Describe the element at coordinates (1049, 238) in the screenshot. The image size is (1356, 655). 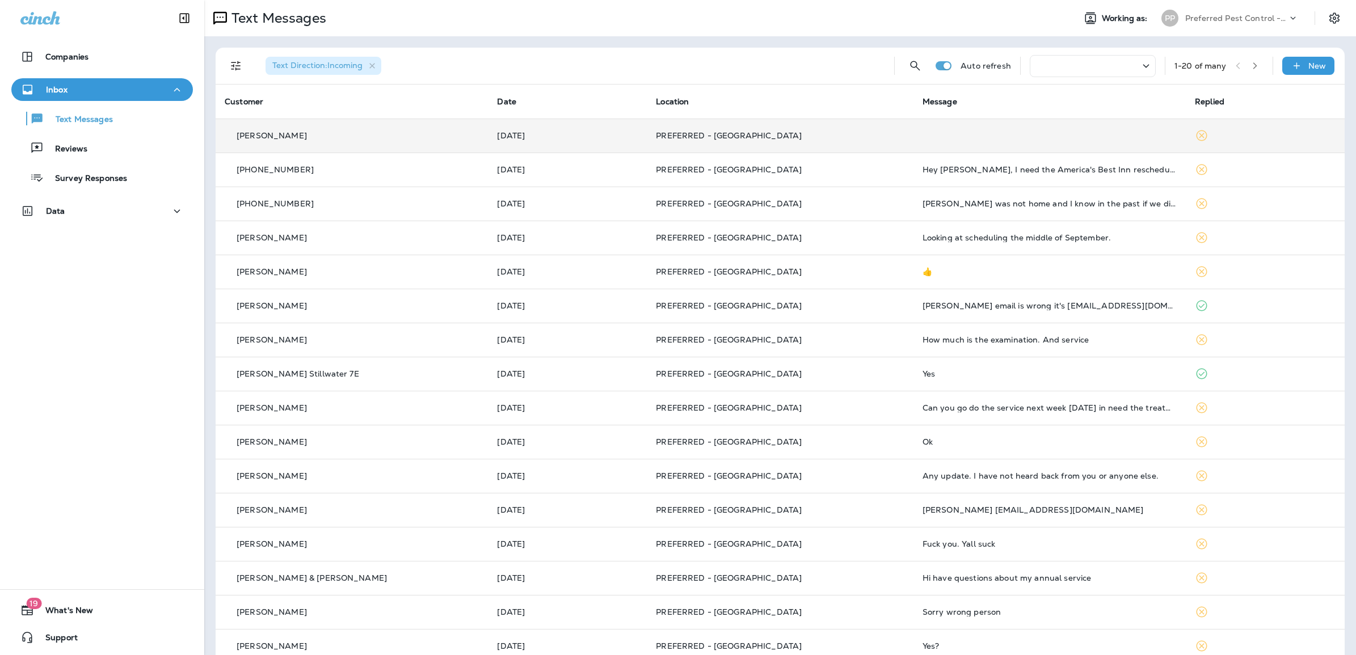
I see `div: Looking at scheduling the middle of September.` at that location.